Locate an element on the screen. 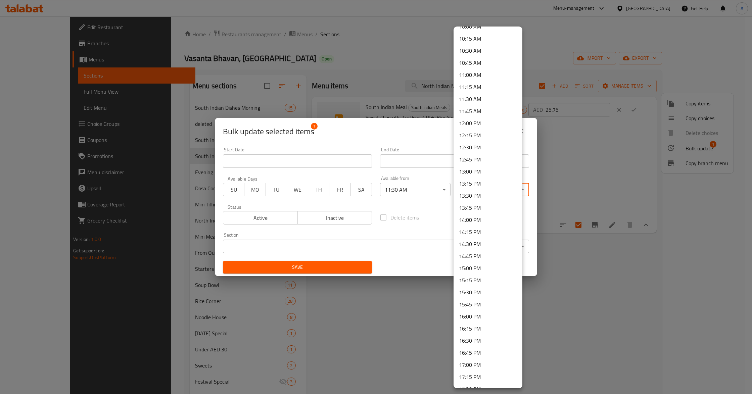 The height and width of the screenshot is (394, 752). li: 17:15 PM is located at coordinates (488, 377).